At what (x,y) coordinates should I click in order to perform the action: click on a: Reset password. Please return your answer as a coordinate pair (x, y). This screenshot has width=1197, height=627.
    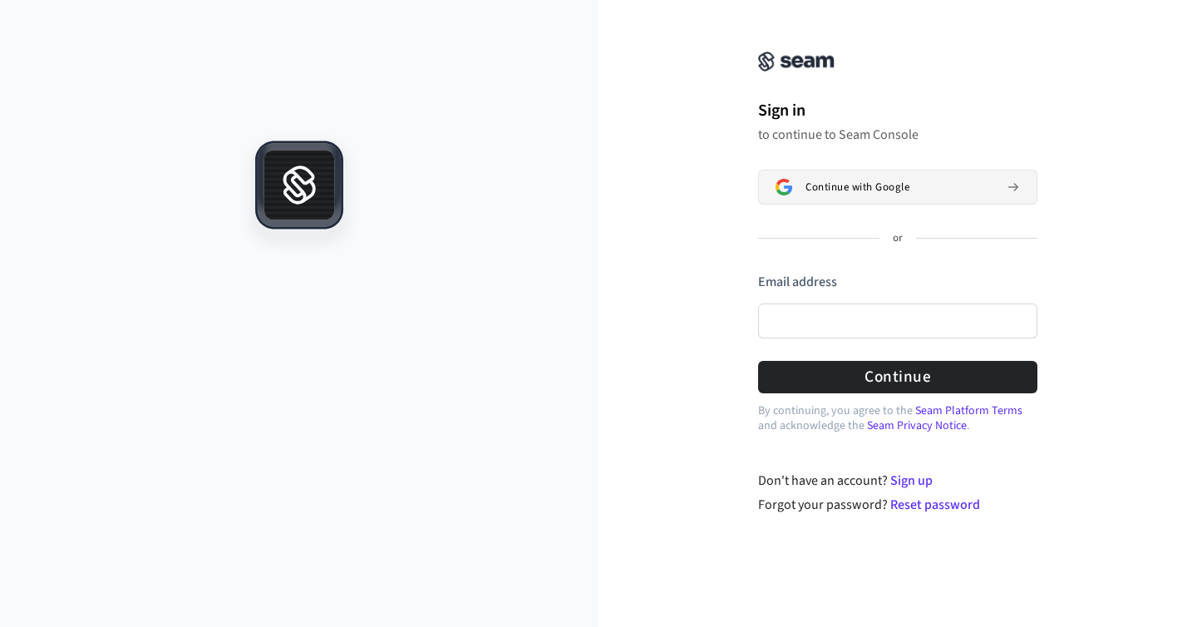
    Looking at the image, I should click on (935, 504).